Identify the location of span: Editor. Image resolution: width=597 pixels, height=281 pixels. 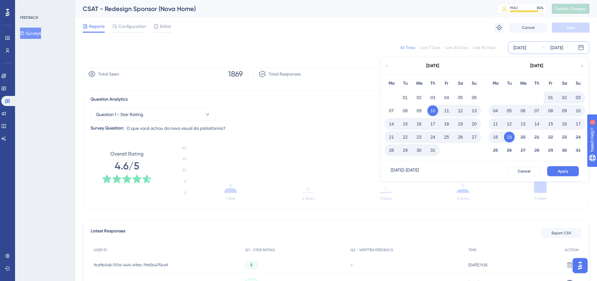
(166, 26).